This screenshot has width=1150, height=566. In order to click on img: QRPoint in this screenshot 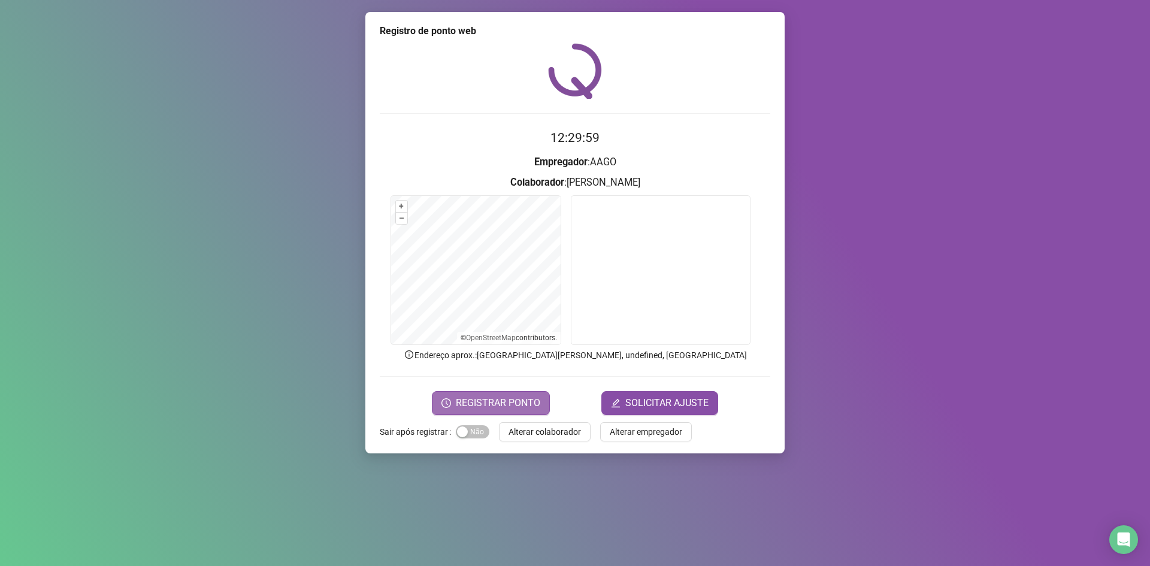, I will do `click(575, 71)`.